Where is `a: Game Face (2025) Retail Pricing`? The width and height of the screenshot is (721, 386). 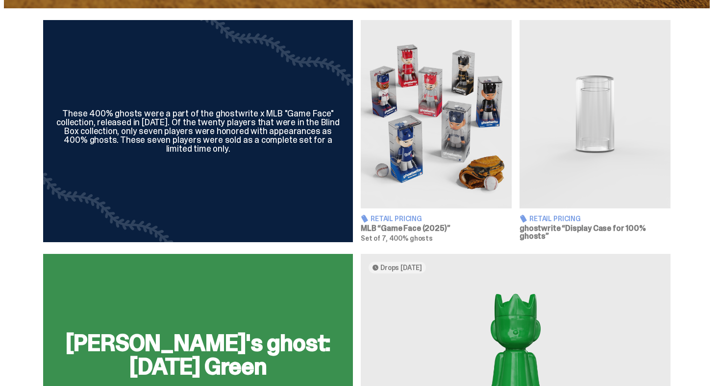 a: Game Face (2025) Retail Pricing is located at coordinates (436, 131).